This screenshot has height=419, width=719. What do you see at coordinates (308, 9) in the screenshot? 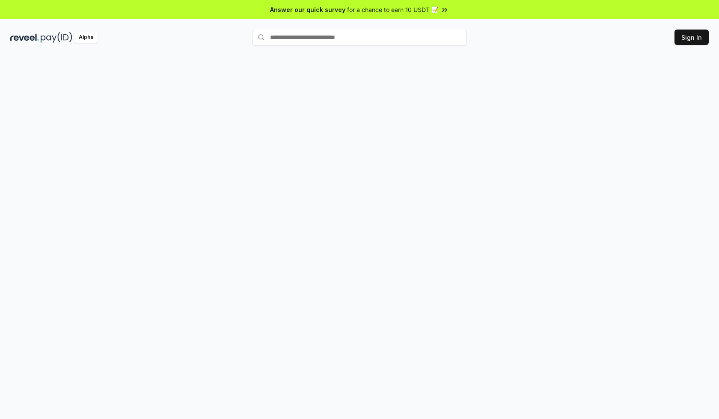
I see `span: Answer our quick survey` at bounding box center [308, 9].